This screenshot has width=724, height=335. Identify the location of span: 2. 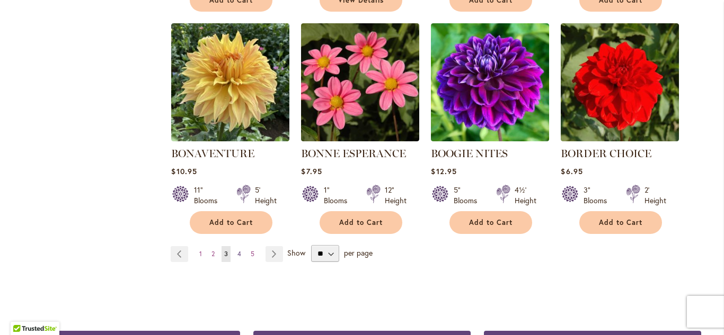
(213, 254).